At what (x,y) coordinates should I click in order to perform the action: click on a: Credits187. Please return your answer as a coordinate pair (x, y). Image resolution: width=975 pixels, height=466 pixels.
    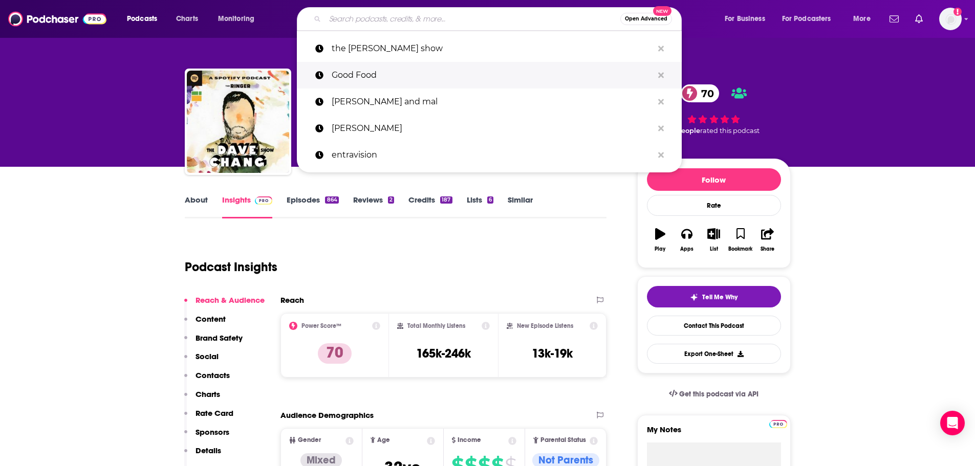
    Looking at the image, I should click on (430, 207).